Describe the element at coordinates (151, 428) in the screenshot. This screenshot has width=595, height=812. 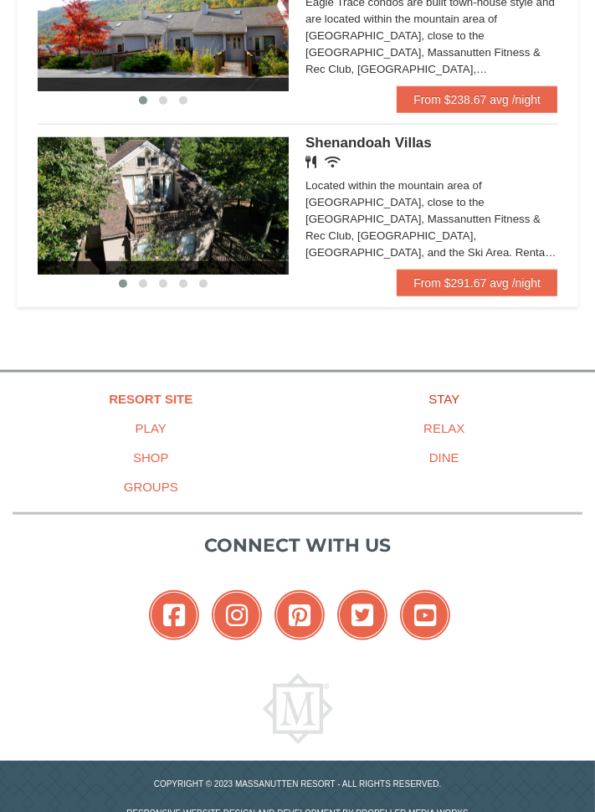
I see `a: Play` at that location.